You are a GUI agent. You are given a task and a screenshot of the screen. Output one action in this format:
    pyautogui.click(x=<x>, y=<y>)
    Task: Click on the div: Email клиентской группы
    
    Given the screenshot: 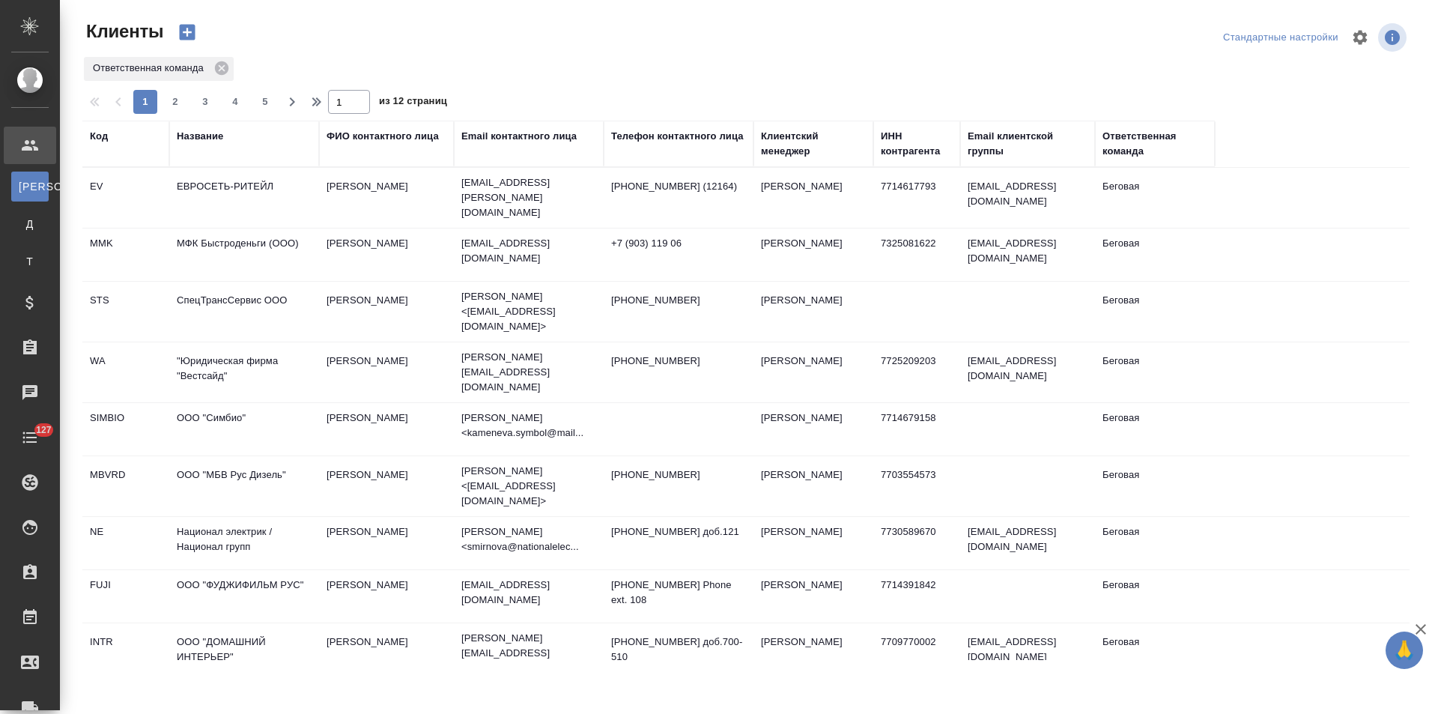 What is the action you would take?
    pyautogui.click(x=1028, y=144)
    